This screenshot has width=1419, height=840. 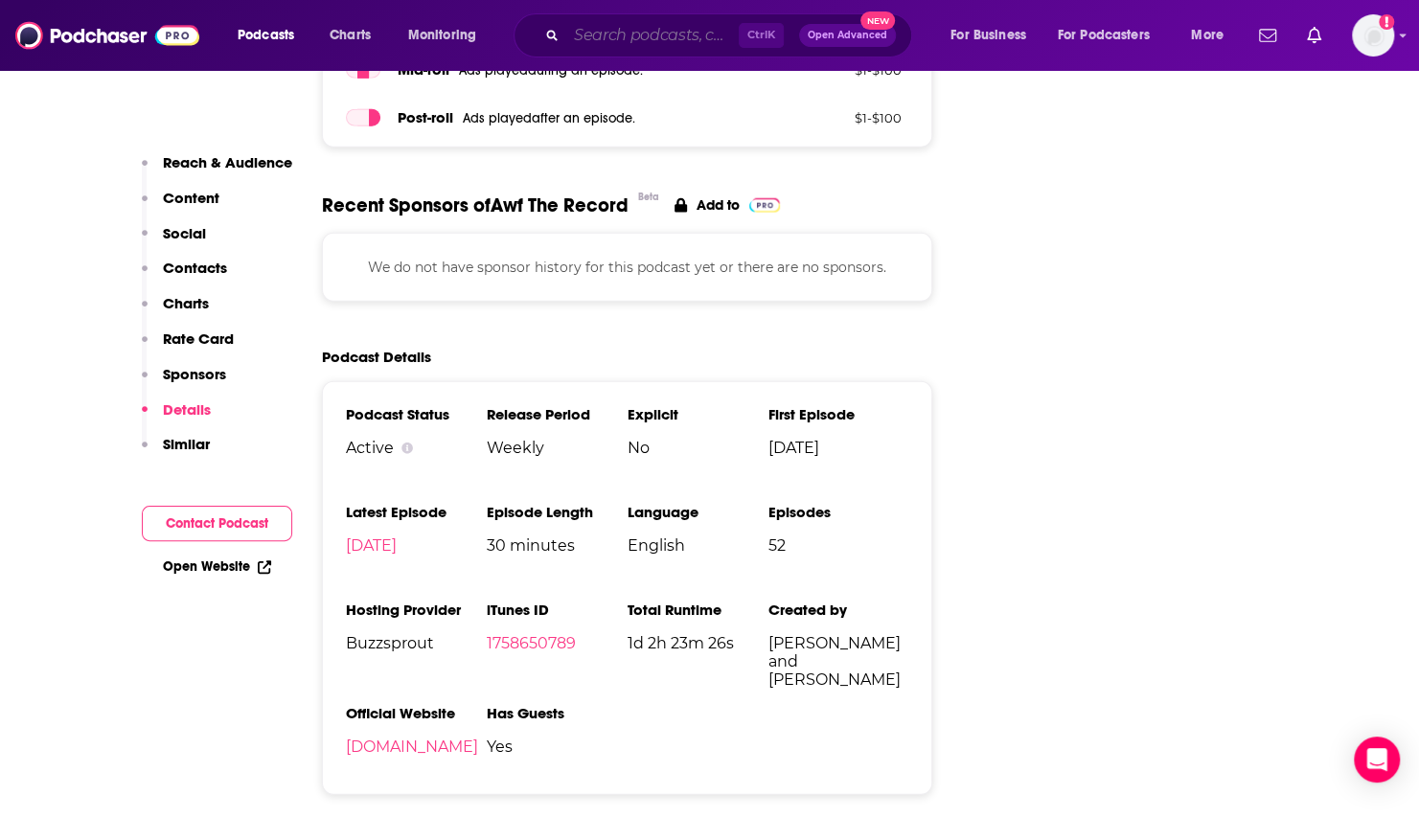 I want to click on h3: Official Website, so click(x=416, y=713).